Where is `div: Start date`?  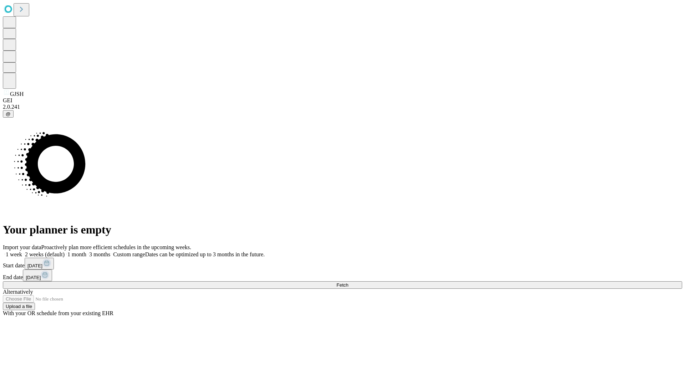 div: Start date is located at coordinates (342, 263).